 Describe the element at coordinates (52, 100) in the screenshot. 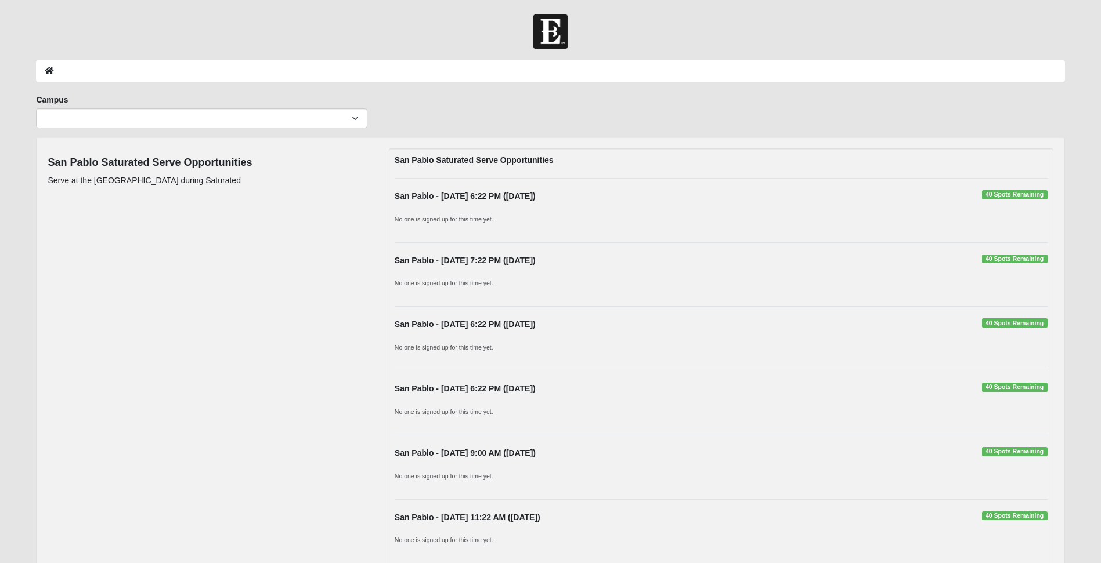

I see `label: Campus` at that location.